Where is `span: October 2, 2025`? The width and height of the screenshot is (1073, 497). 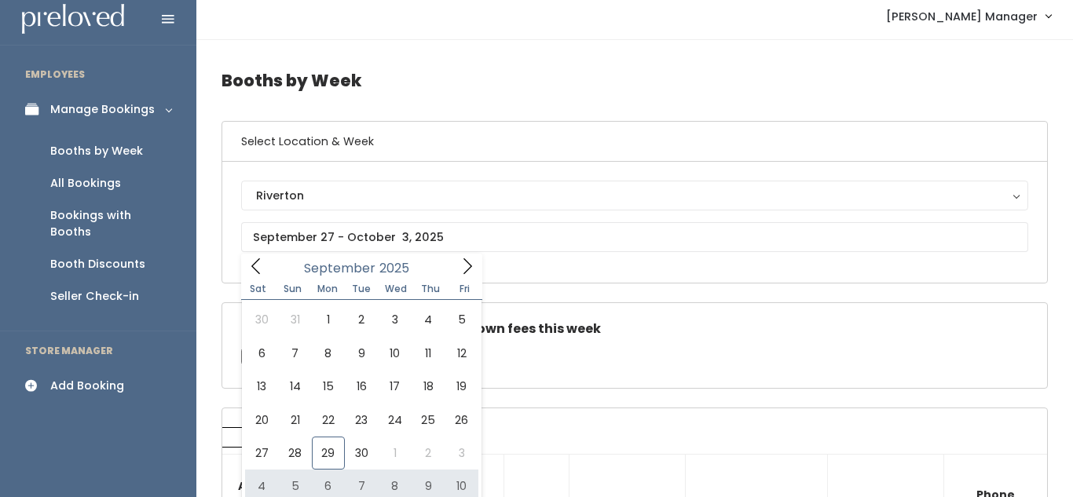
span: October 2, 2025 is located at coordinates (428, 453).